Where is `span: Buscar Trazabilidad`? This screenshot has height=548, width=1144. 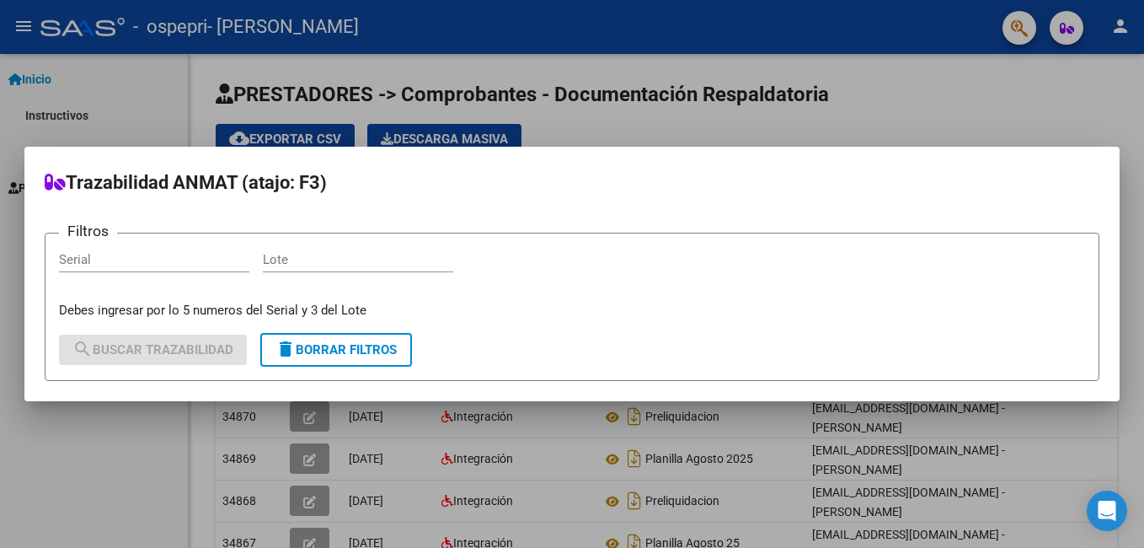
span: Buscar Trazabilidad is located at coordinates (153, 350).